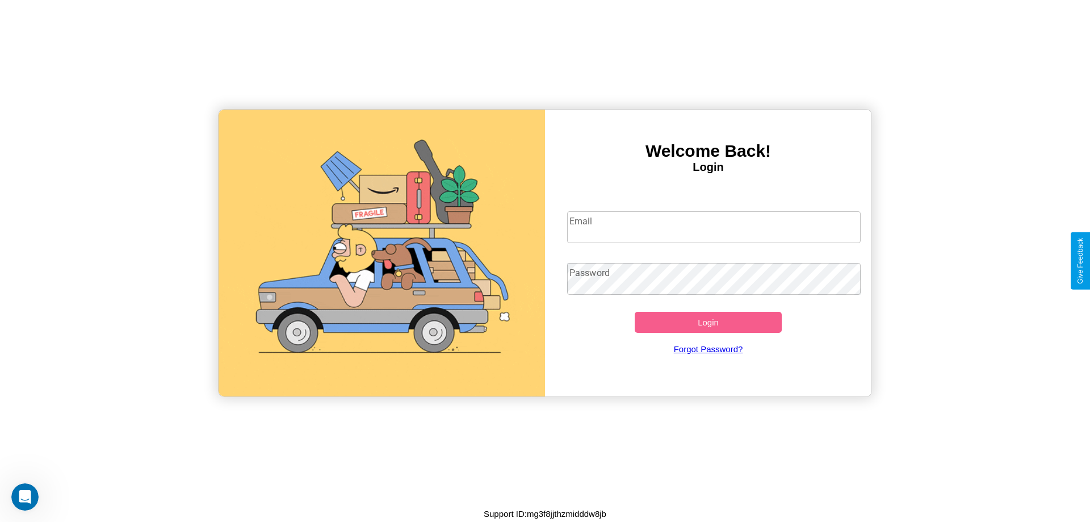 Image resolution: width=1090 pixels, height=522 pixels. I want to click on button: Login, so click(708, 322).